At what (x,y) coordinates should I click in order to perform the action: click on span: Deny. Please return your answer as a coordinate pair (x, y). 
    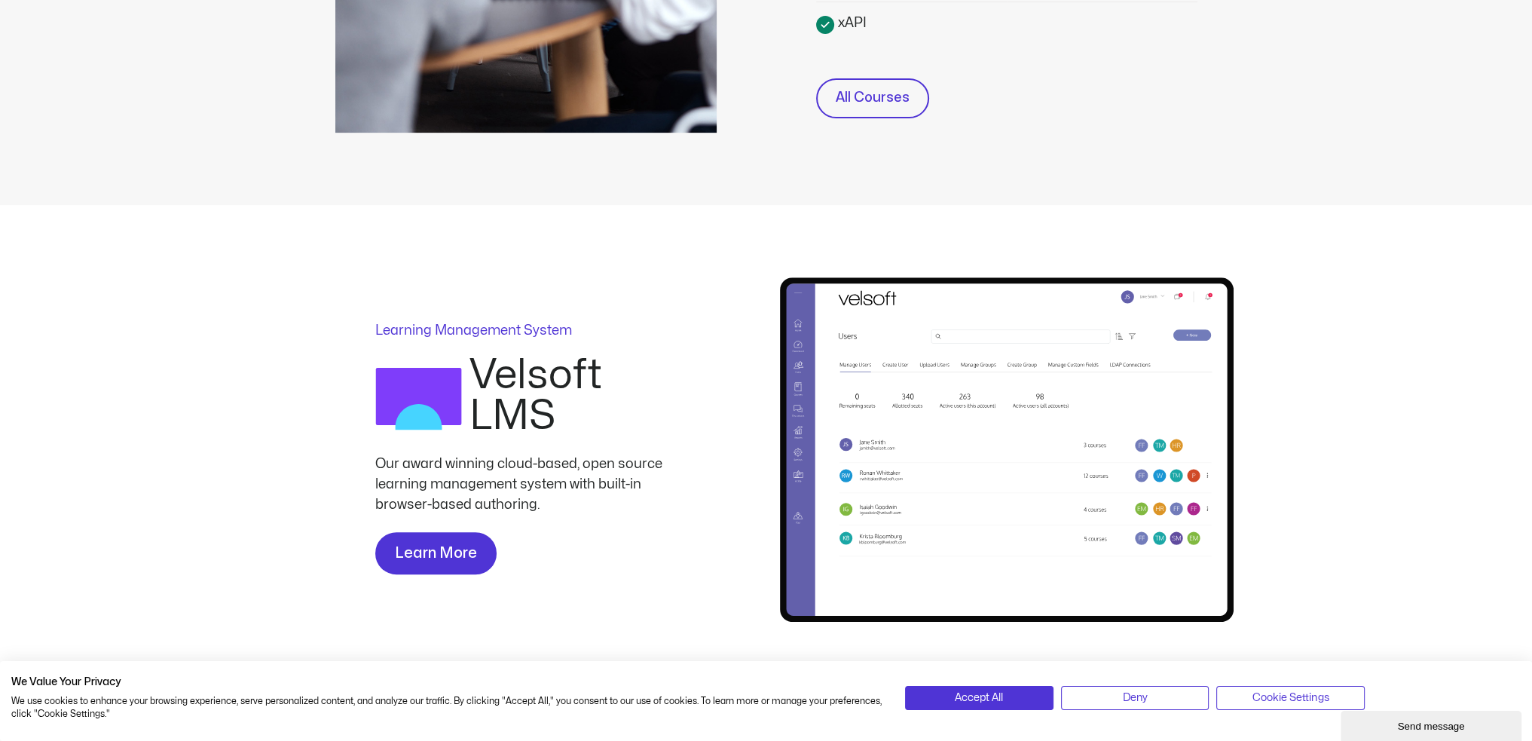
    Looking at the image, I should click on (1135, 698).